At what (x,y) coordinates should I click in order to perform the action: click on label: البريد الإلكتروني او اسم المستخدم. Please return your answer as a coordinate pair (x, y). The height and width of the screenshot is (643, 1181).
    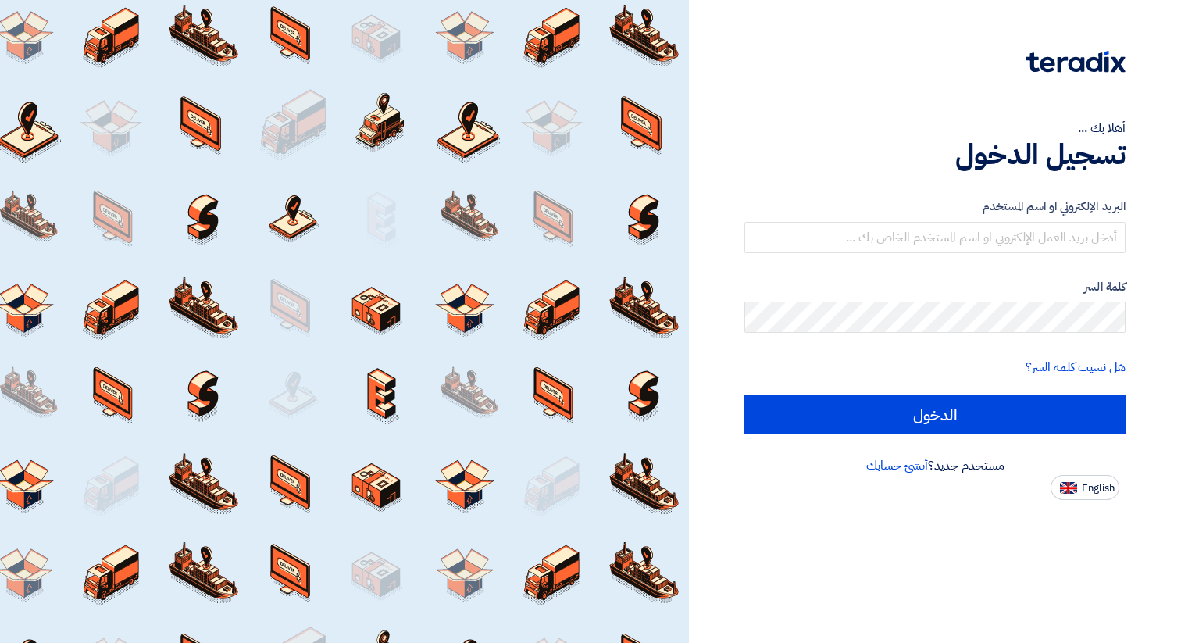
    Looking at the image, I should click on (935, 206).